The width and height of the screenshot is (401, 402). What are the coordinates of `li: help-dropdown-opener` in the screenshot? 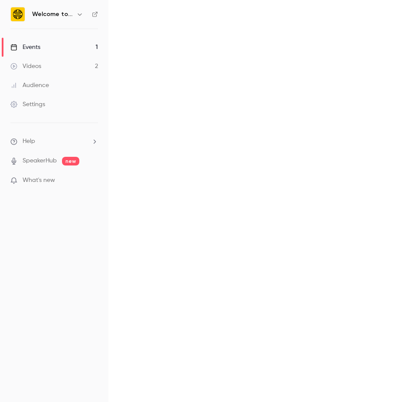 It's located at (54, 141).